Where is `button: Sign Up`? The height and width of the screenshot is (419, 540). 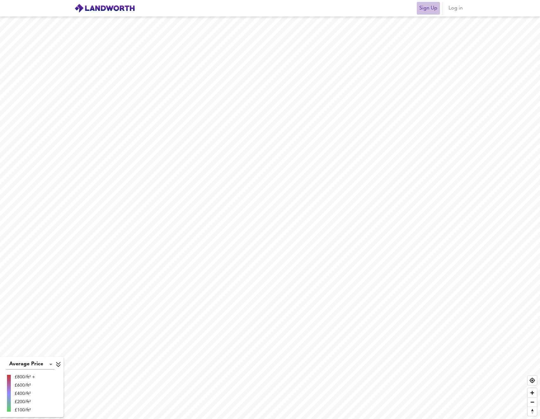
button: Sign Up is located at coordinates (428, 8).